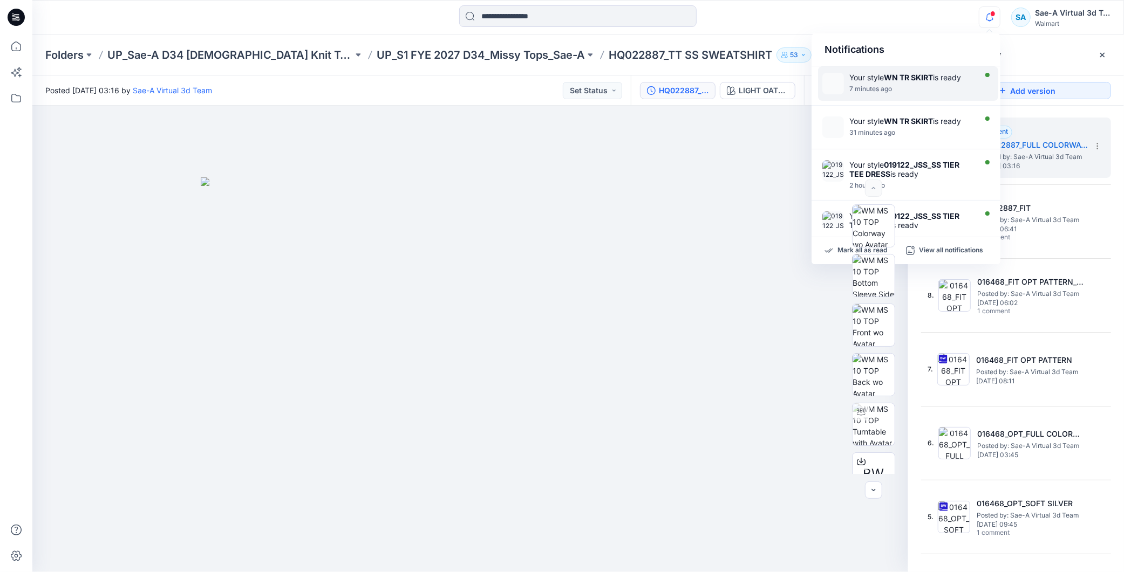 This screenshot has height=572, width=1124. I want to click on button: 53, so click(794, 55).